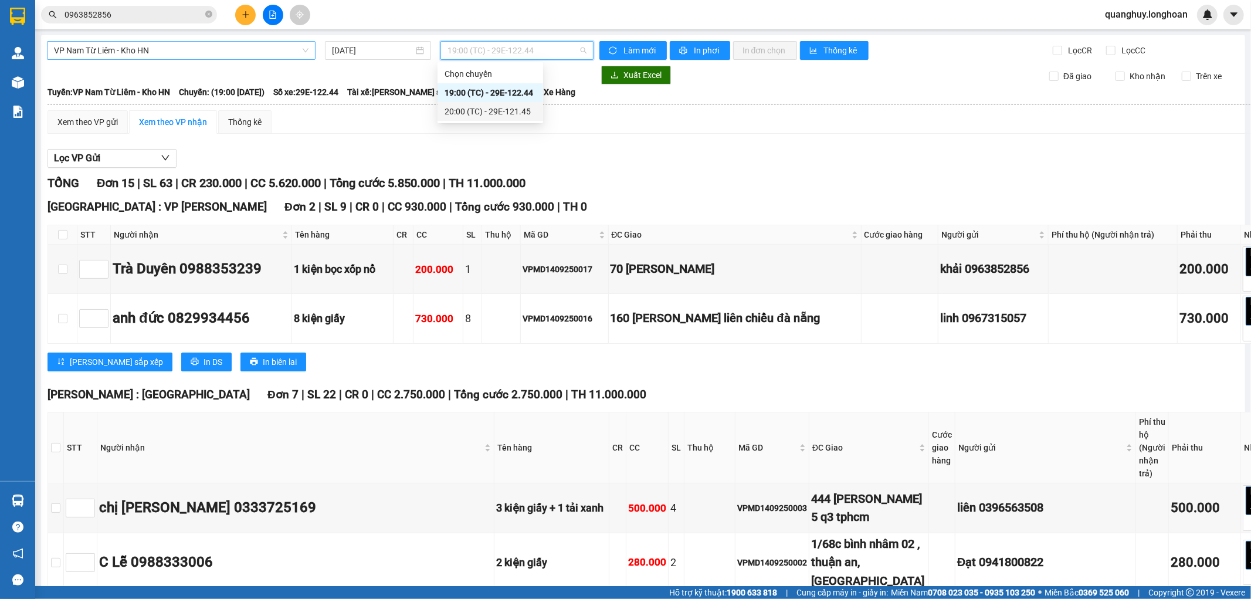 Image resolution: width=1251 pixels, height=599 pixels. What do you see at coordinates (564, 319) in the screenshot?
I see `div: VPMD1409250016` at bounding box center [564, 319].